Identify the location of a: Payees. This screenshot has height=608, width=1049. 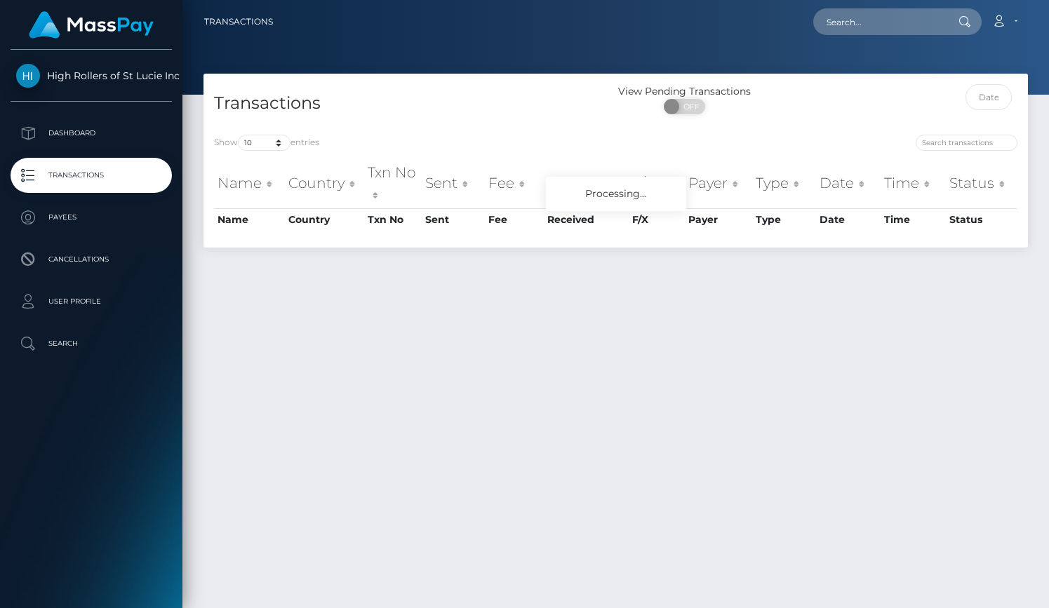
(91, 218).